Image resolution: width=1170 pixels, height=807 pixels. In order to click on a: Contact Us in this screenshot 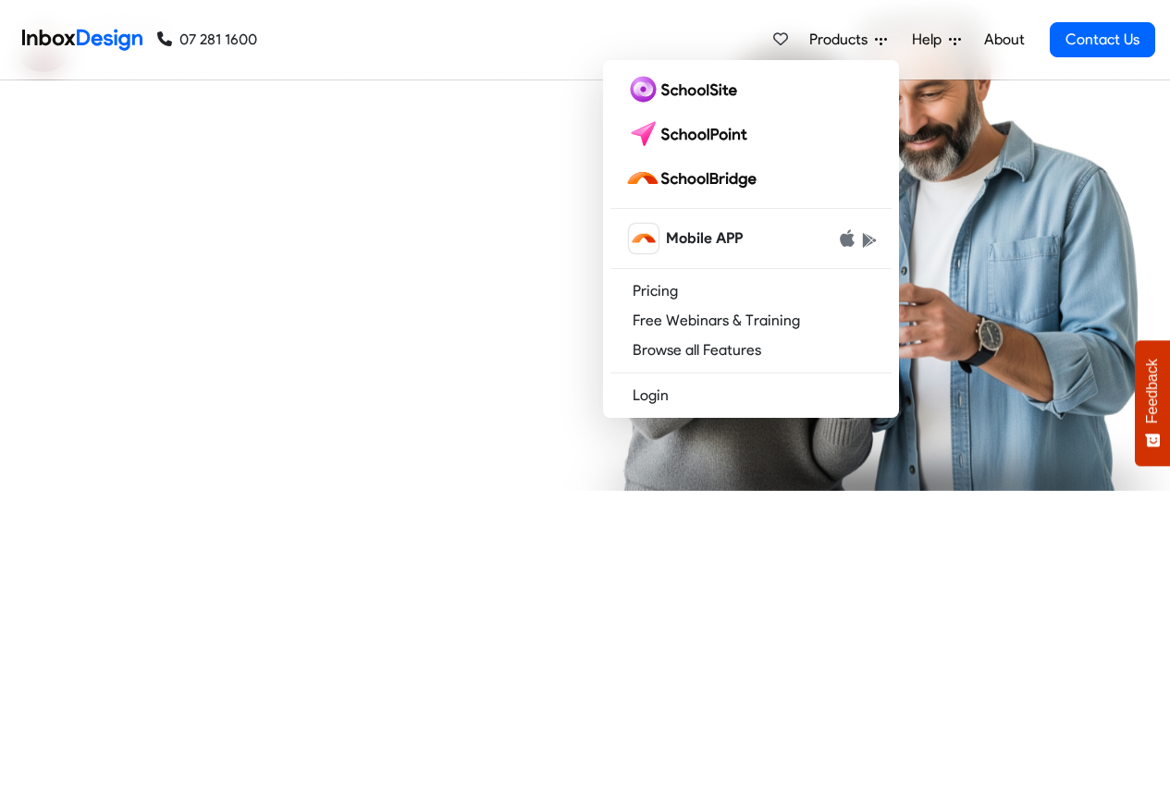, I will do `click(1102, 40)`.